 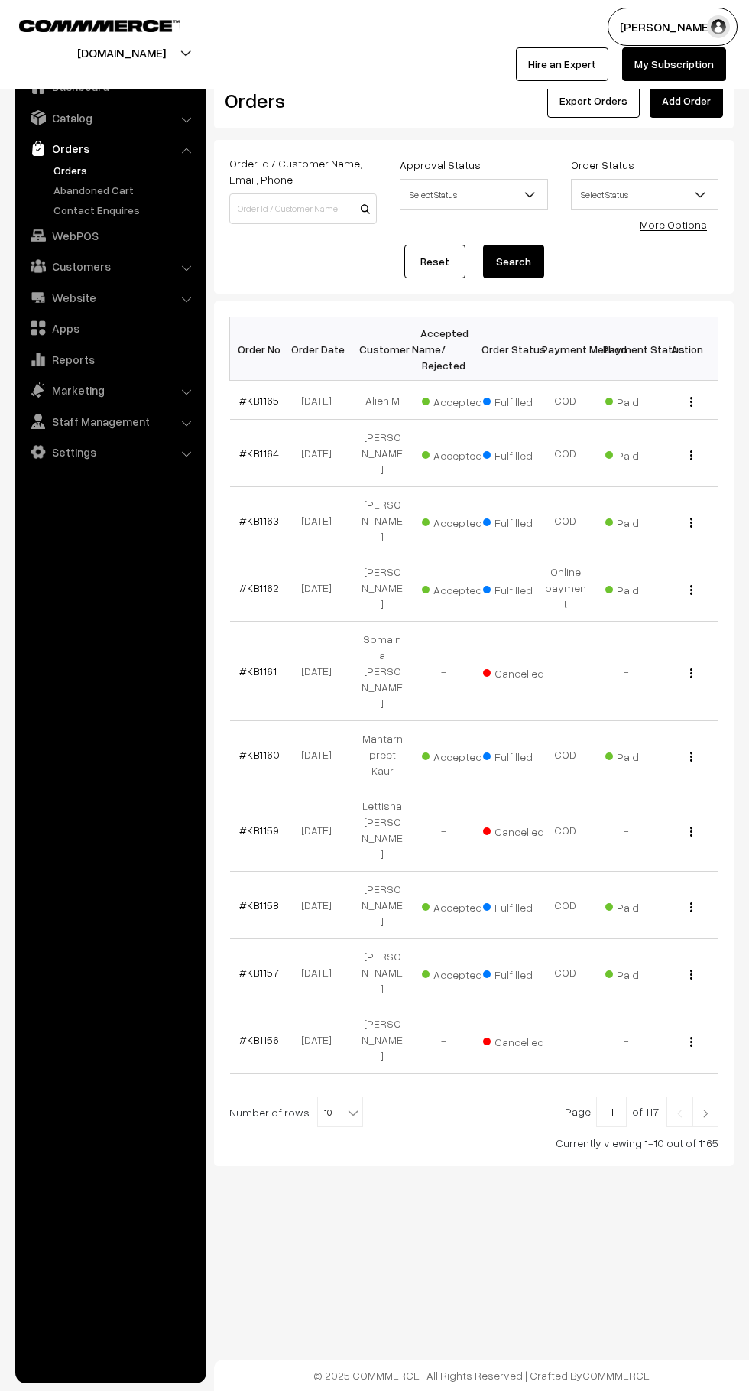 What do you see at coordinates (645, 1111) in the screenshot?
I see `span: of 117` at bounding box center [645, 1111].